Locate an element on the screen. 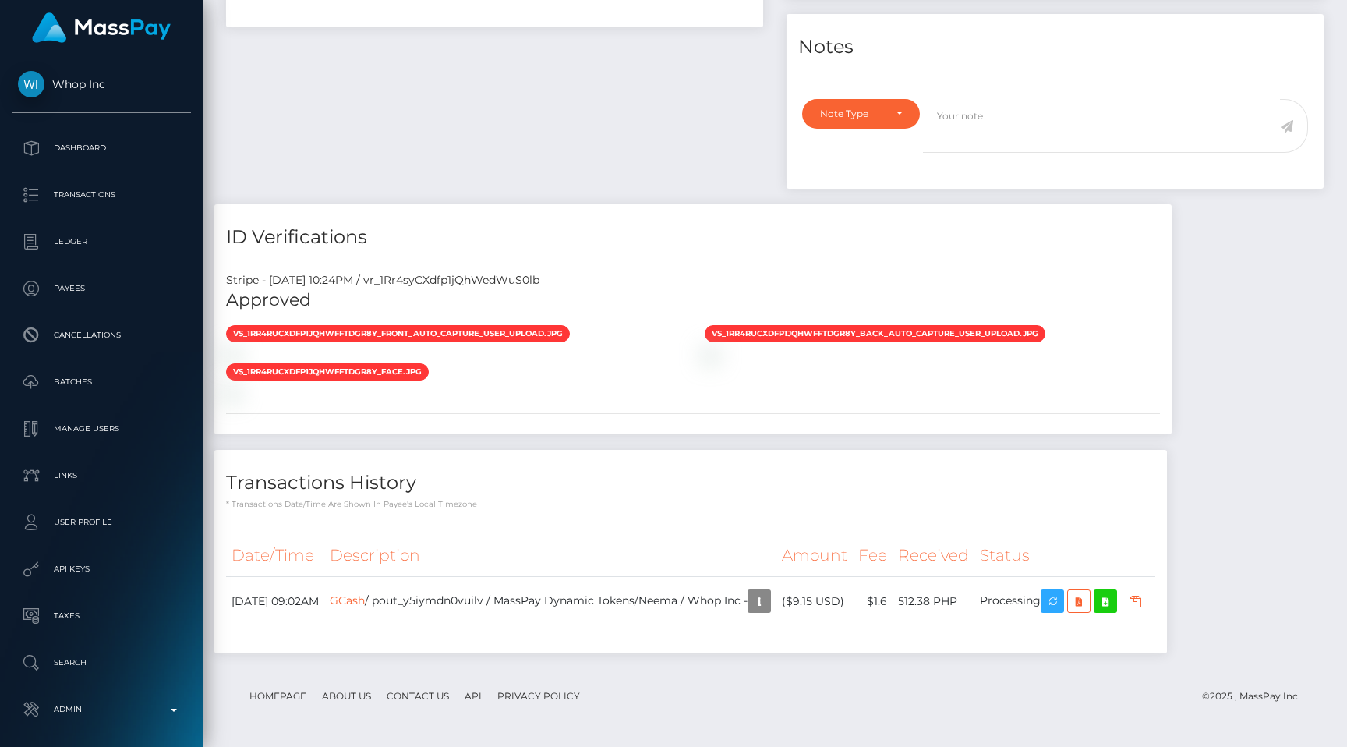  p: Batches is located at coordinates (101, 382).